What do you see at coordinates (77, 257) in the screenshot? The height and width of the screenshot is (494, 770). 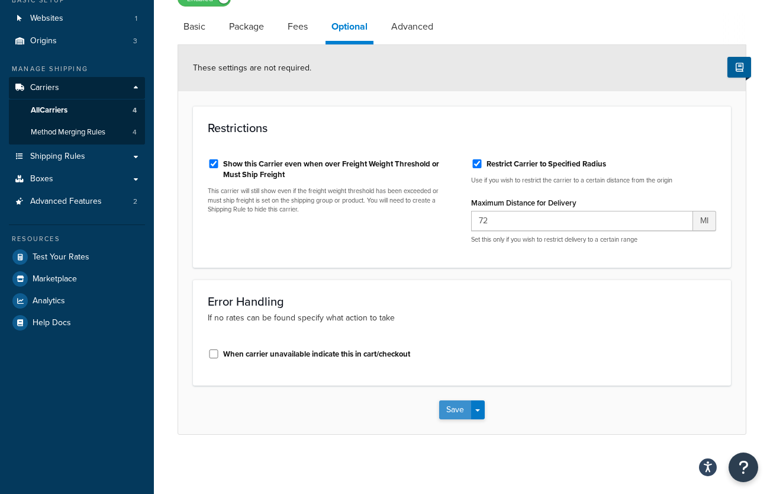 I see `li: Test Your Rates` at bounding box center [77, 257].